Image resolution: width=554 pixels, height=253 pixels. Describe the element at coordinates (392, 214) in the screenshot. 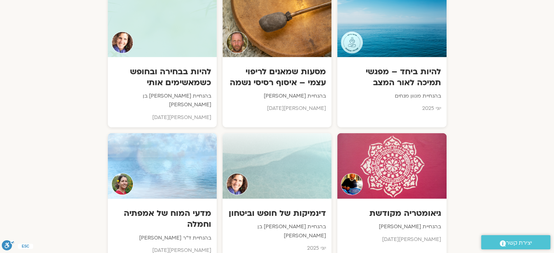

I see `h3: גיאומטריה מקודשת` at that location.